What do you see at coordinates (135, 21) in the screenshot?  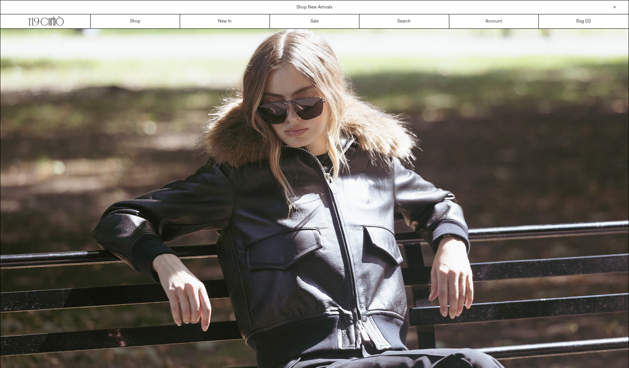 I see `a: Shop` at bounding box center [135, 21].